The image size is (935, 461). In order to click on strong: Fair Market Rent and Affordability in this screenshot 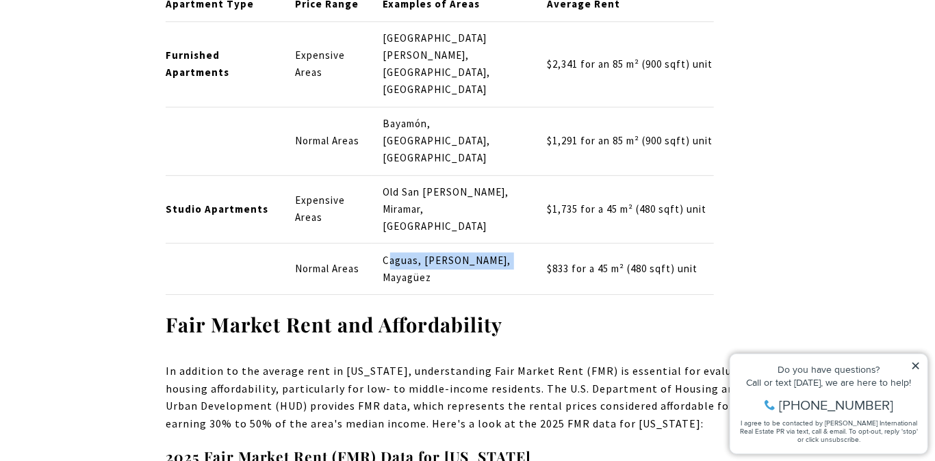, I will do `click(334, 324)`.